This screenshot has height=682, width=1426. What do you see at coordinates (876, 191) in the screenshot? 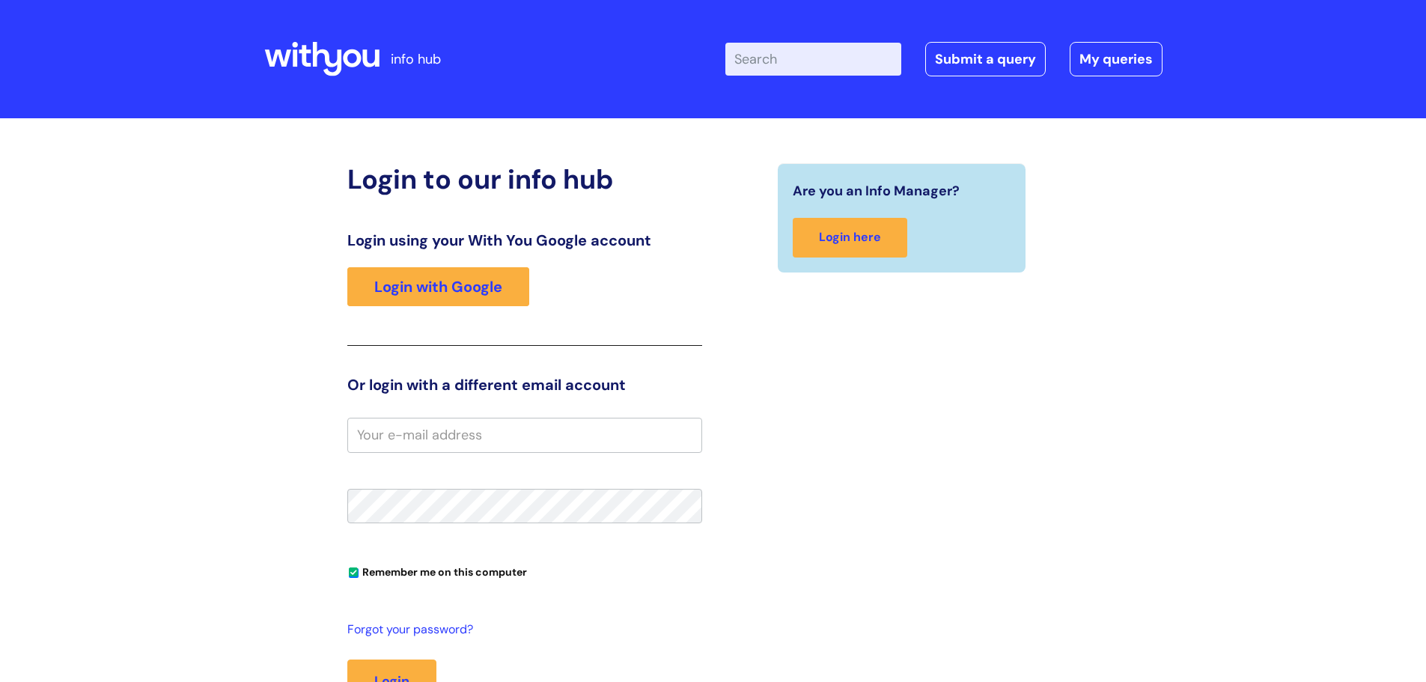
I see `span: Are you an Info Manager?` at bounding box center [876, 191].